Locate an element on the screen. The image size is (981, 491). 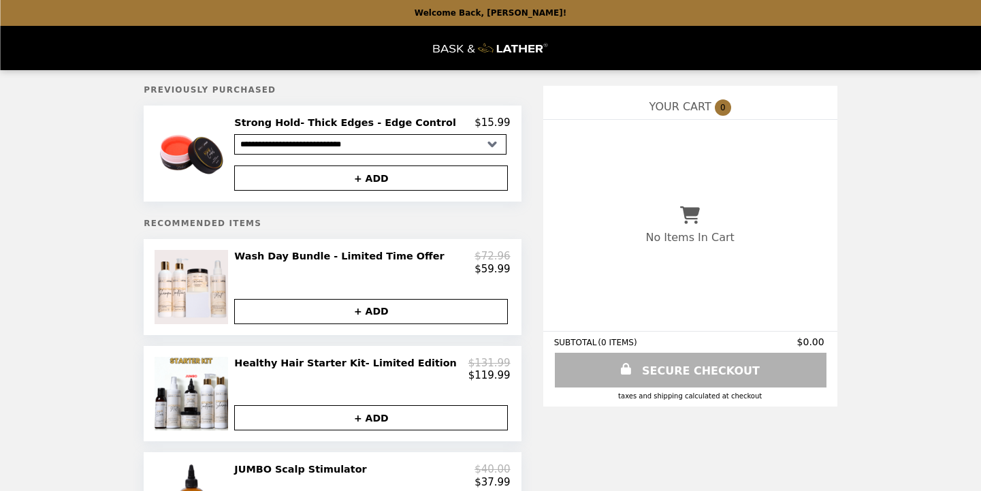
p: $15.99 is located at coordinates (492, 122).